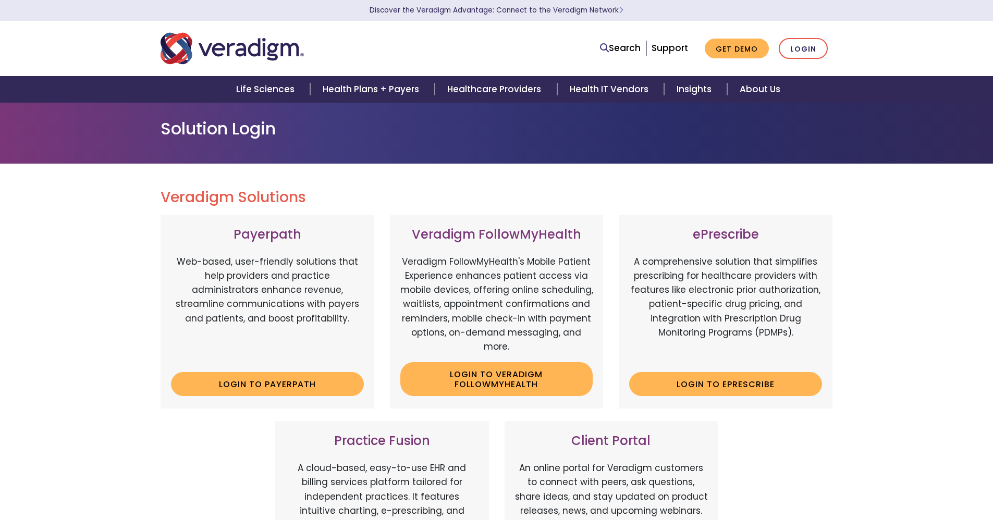 This screenshot has height=520, width=993. What do you see at coordinates (497, 305) in the screenshot?
I see `p: Veradigm FollowMyHealth's Mobile Patient Experience enhances patient access via mobile devices, o...` at bounding box center [497, 305].